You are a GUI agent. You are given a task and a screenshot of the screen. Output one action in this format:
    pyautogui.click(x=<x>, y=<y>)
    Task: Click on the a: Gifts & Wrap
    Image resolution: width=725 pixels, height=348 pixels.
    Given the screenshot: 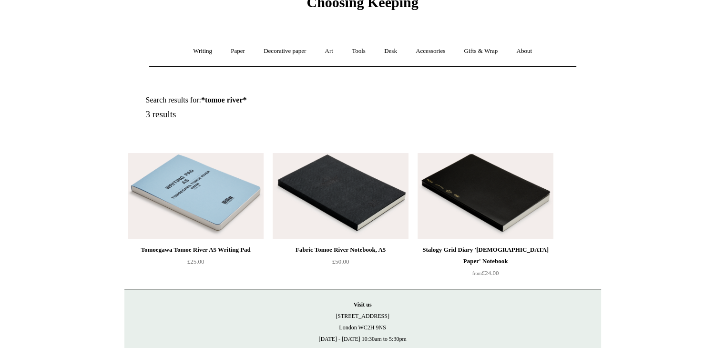 What is the action you would take?
    pyautogui.click(x=481, y=51)
    